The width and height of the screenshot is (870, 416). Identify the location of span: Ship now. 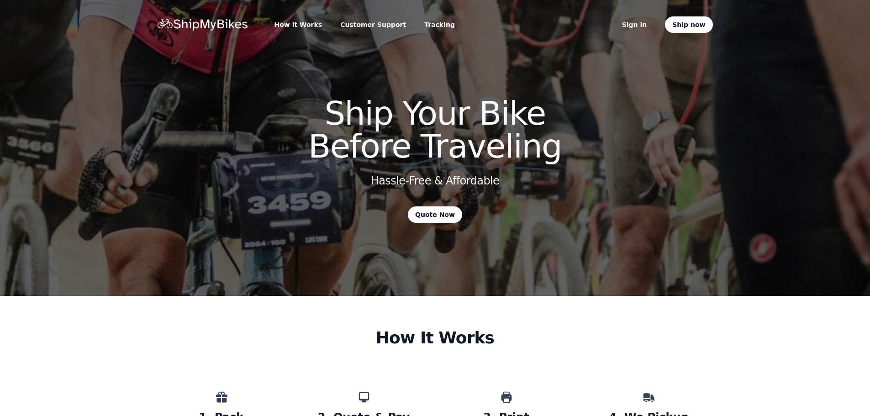
(689, 25).